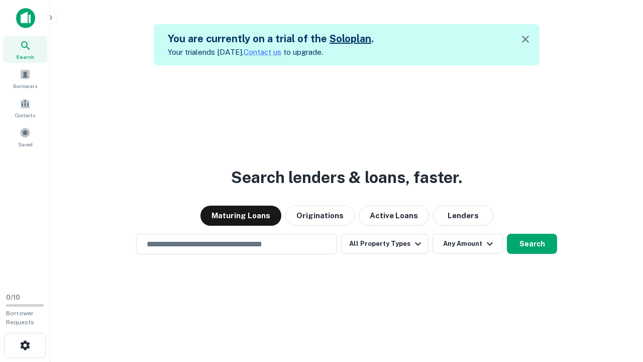  Describe the element at coordinates (25, 144) in the screenshot. I see `span: Saved` at that location.